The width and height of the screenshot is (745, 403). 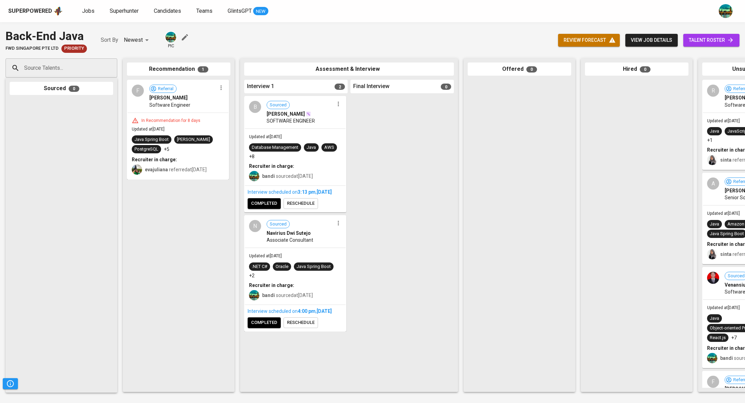 What do you see at coordinates (156, 169) in the screenshot?
I see `b: evajuliana` at bounding box center [156, 169].